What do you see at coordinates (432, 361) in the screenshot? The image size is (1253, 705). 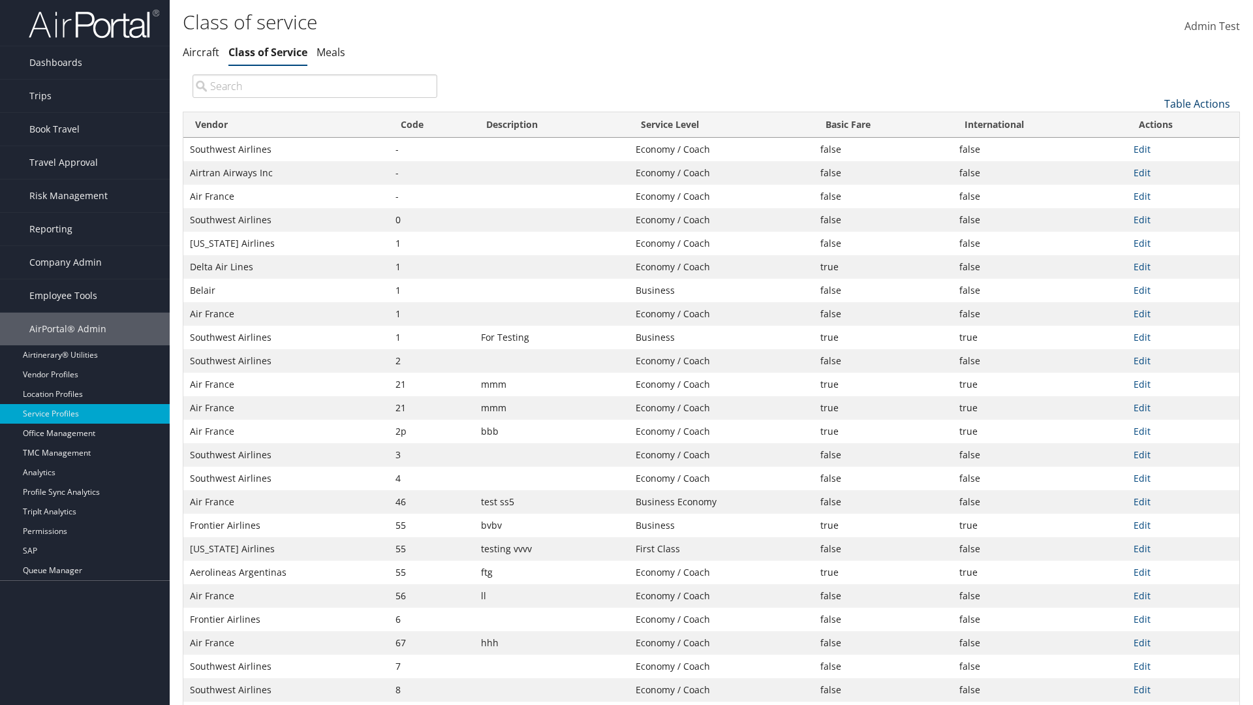 I see `td: 2` at bounding box center [432, 361].